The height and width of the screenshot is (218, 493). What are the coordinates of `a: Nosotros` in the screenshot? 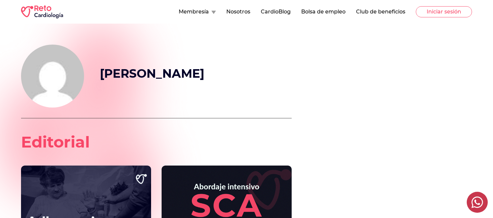 It's located at (238, 12).